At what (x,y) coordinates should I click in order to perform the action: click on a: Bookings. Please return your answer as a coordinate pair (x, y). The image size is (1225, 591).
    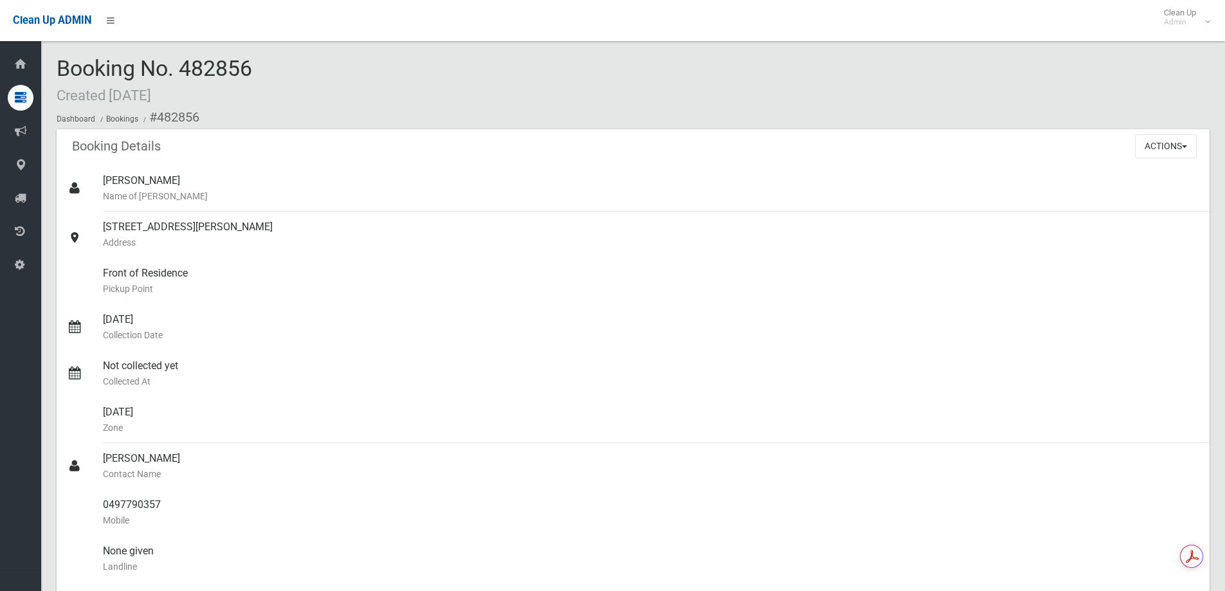
    Looking at the image, I should click on (122, 119).